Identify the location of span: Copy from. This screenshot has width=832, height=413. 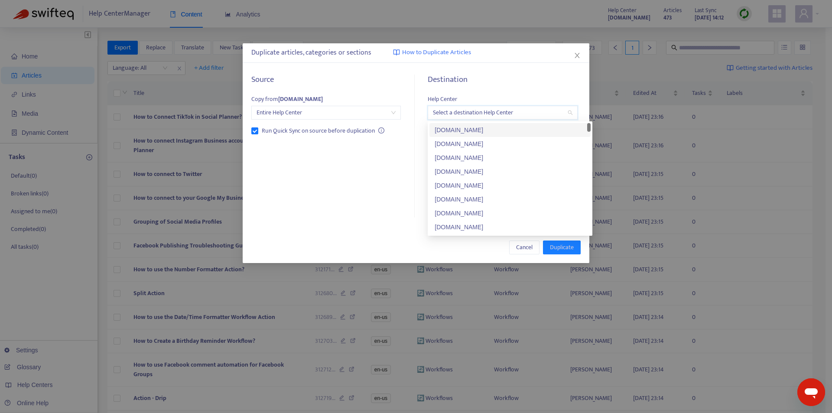
(287, 99).